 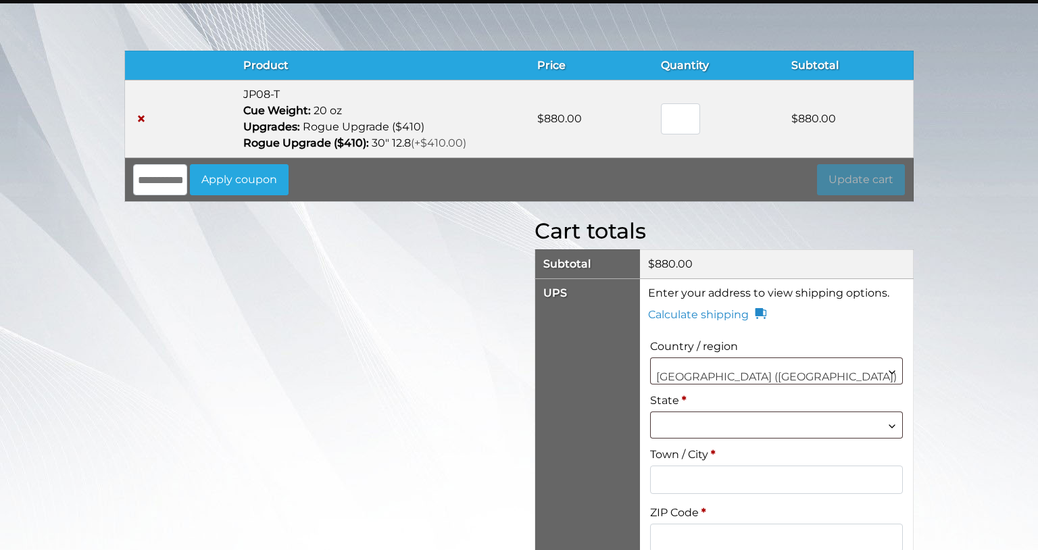 What do you see at coordinates (272, 127) in the screenshot?
I see `dt: Upgrades:` at bounding box center [272, 127].